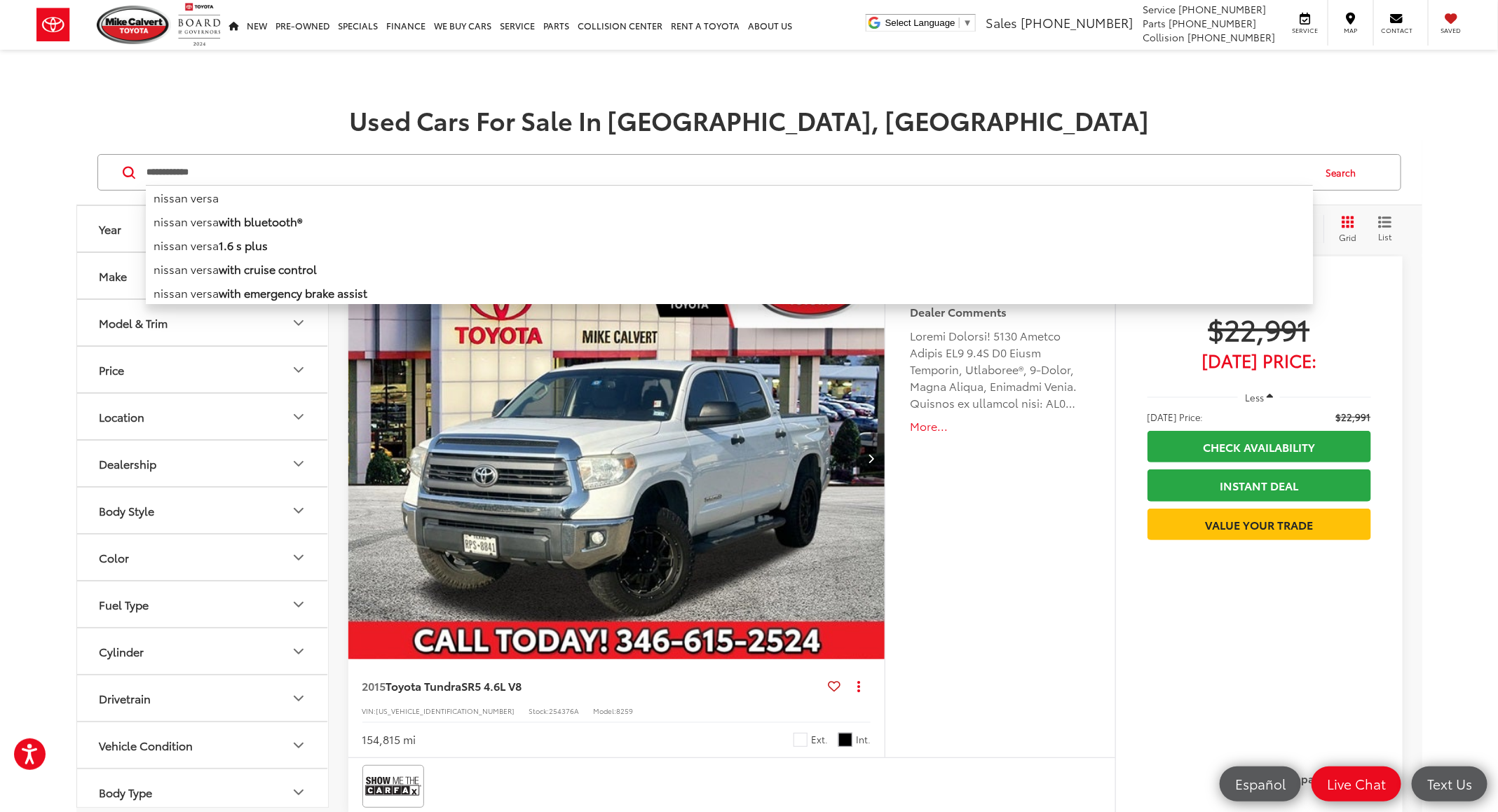  Describe the element at coordinates (294, 292) in the screenshot. I see `b: with emergency brake assist` at that location.